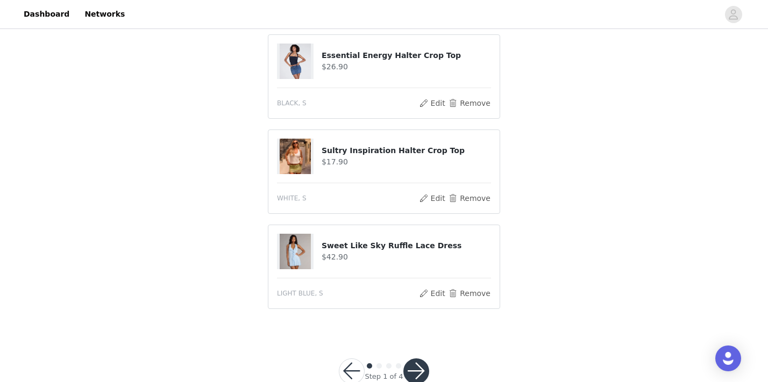 This screenshot has height=382, width=768. I want to click on h4: $26.90, so click(406, 67).